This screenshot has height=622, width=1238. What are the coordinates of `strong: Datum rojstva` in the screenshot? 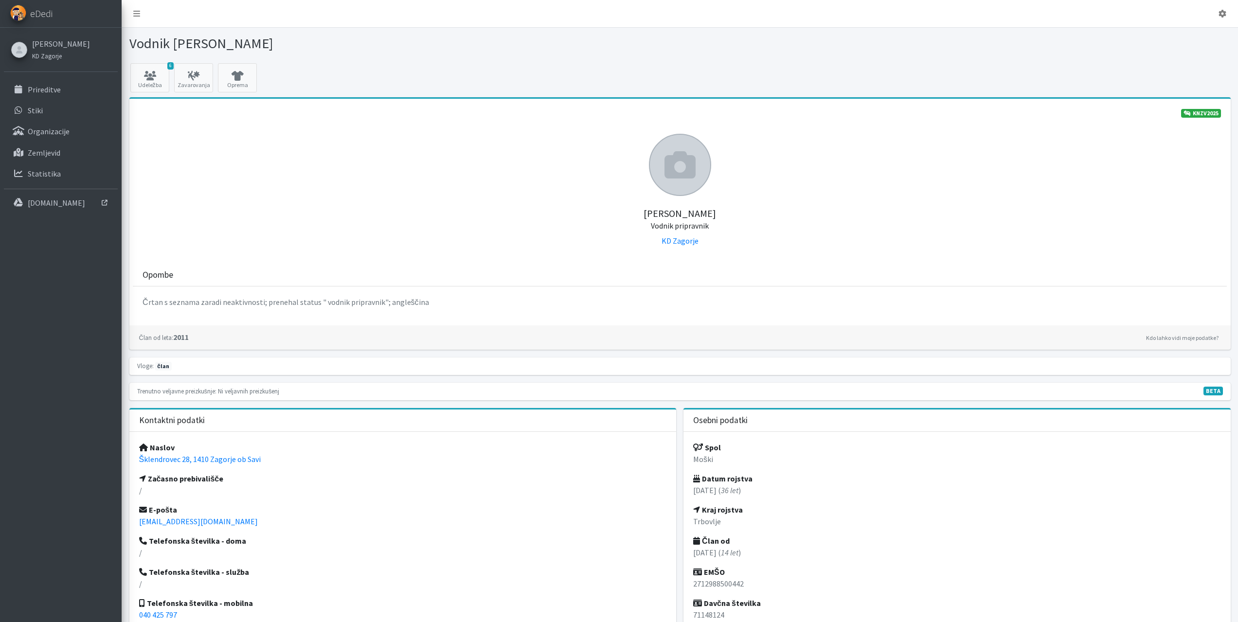 It's located at (723, 478).